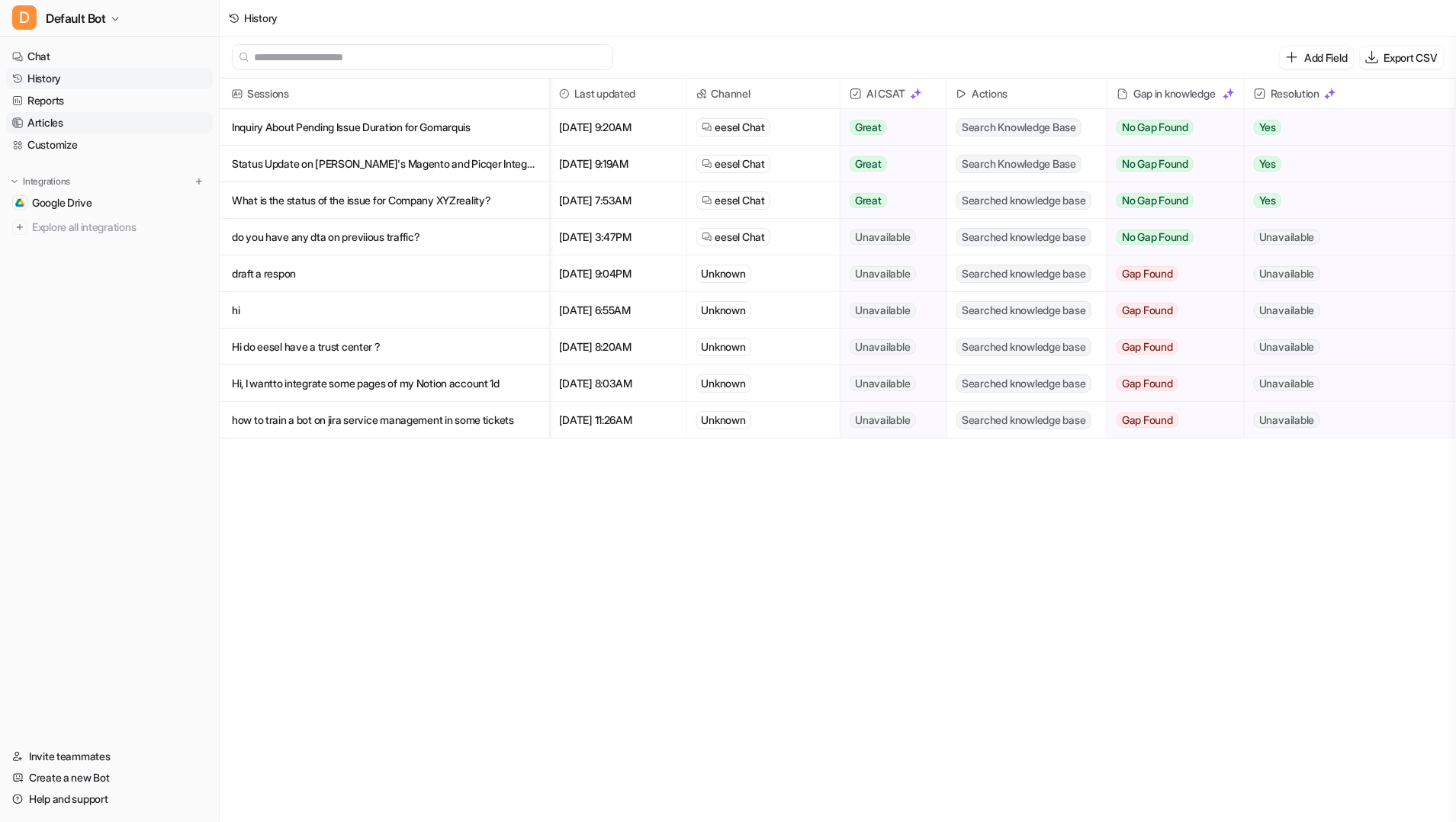 The height and width of the screenshot is (822, 1456). I want to click on button: Add Field, so click(1316, 57).